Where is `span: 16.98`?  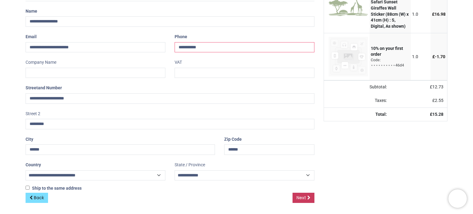 span: 16.98 is located at coordinates (440, 14).